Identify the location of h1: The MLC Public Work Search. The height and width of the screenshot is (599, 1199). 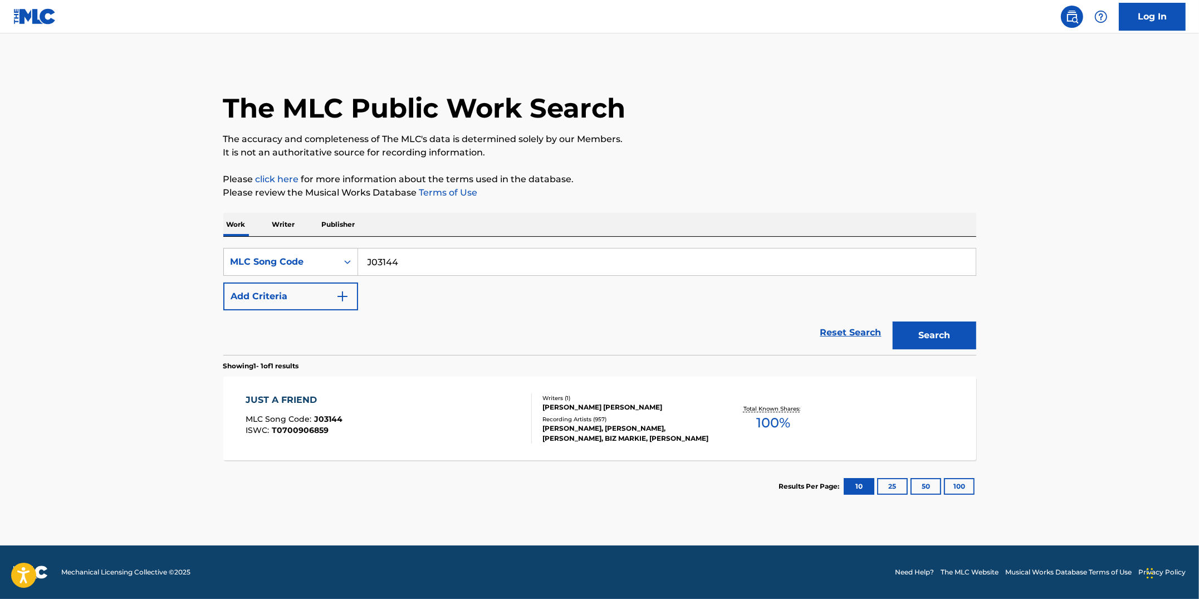
(424, 108).